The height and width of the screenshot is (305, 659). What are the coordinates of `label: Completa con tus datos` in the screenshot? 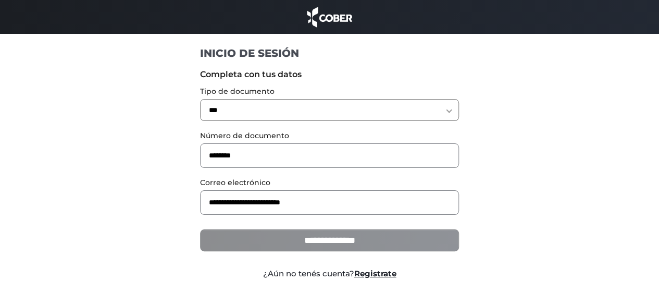 It's located at (329, 74).